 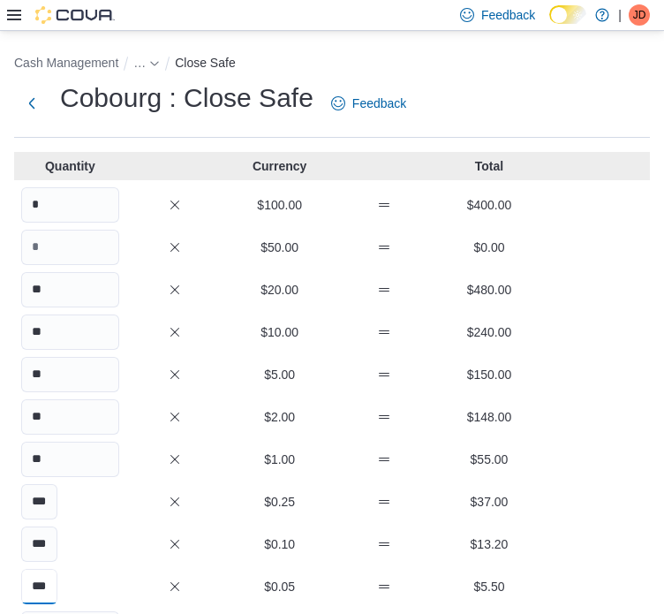 What do you see at coordinates (368, 103) in the screenshot?
I see `a: Feedback` at bounding box center [368, 103].